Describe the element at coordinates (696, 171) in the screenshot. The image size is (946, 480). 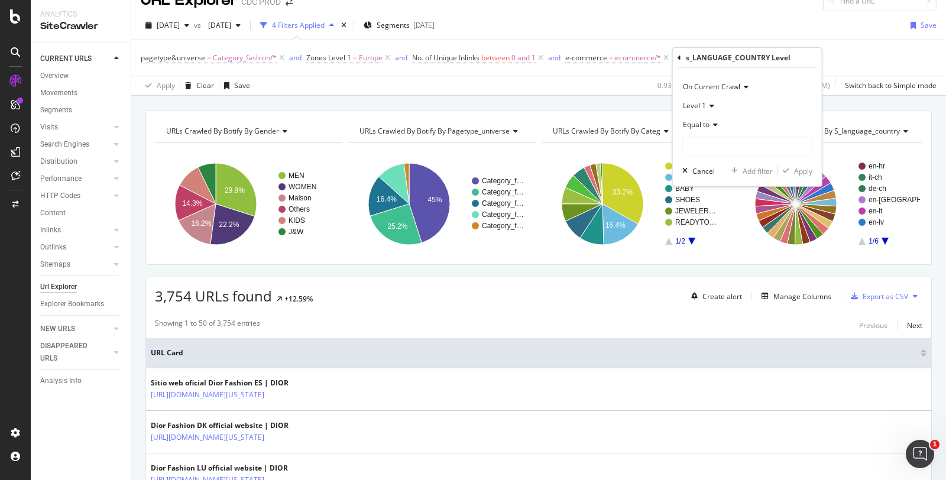
I see `button: Cancel` at that location.